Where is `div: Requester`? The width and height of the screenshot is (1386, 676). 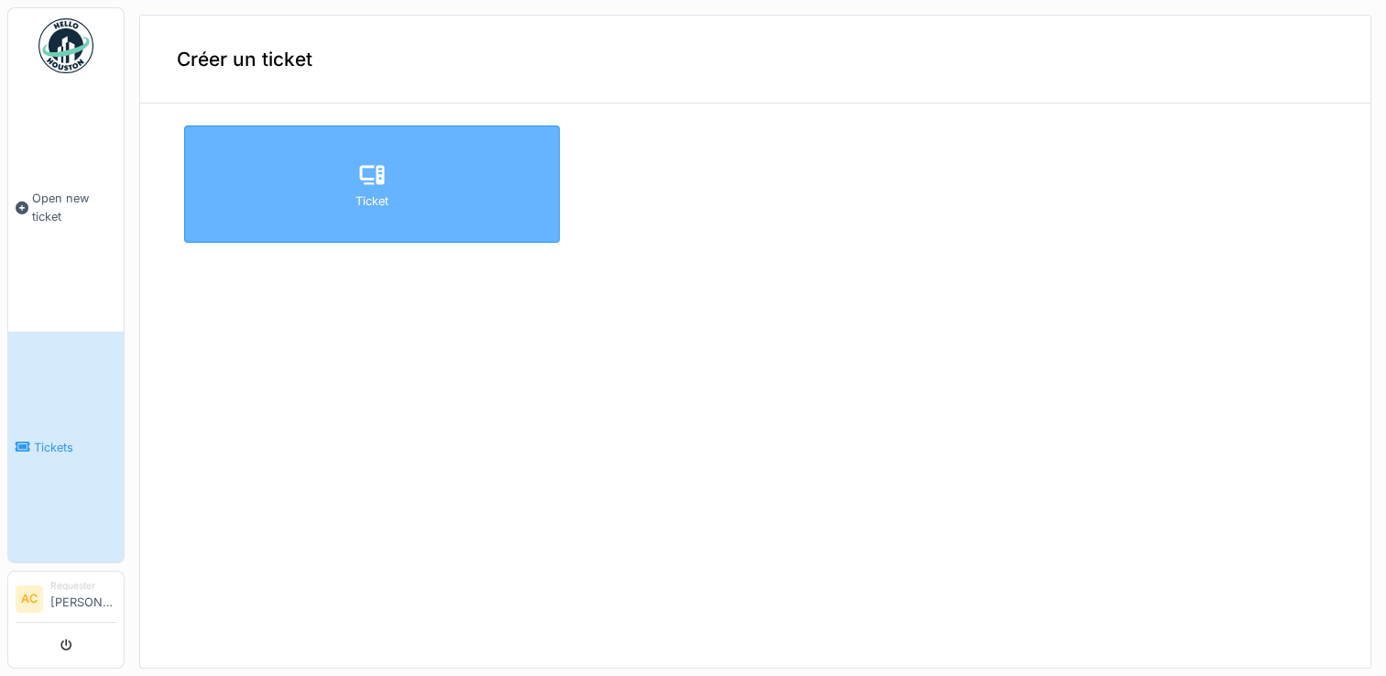 div: Requester is located at coordinates (83, 586).